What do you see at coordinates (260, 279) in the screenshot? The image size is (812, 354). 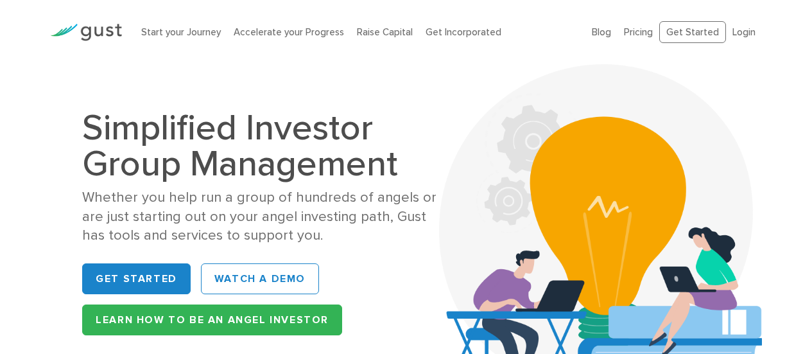 I see `a: WATCH A DEMO` at bounding box center [260, 279].